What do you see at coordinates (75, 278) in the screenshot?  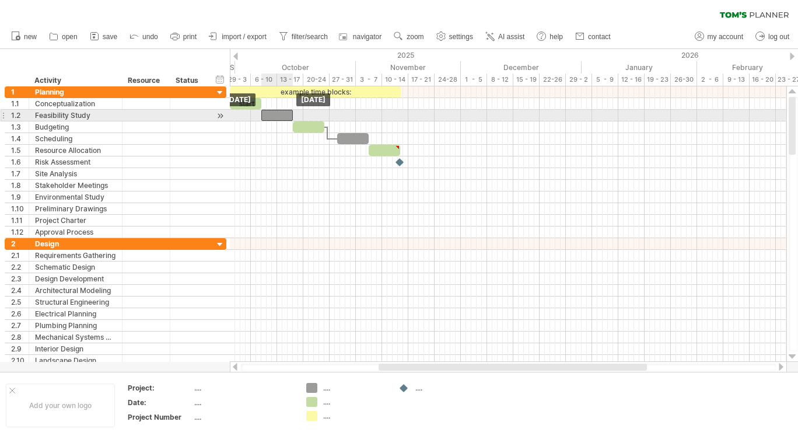 I see `div: Design Development` at bounding box center [75, 278].